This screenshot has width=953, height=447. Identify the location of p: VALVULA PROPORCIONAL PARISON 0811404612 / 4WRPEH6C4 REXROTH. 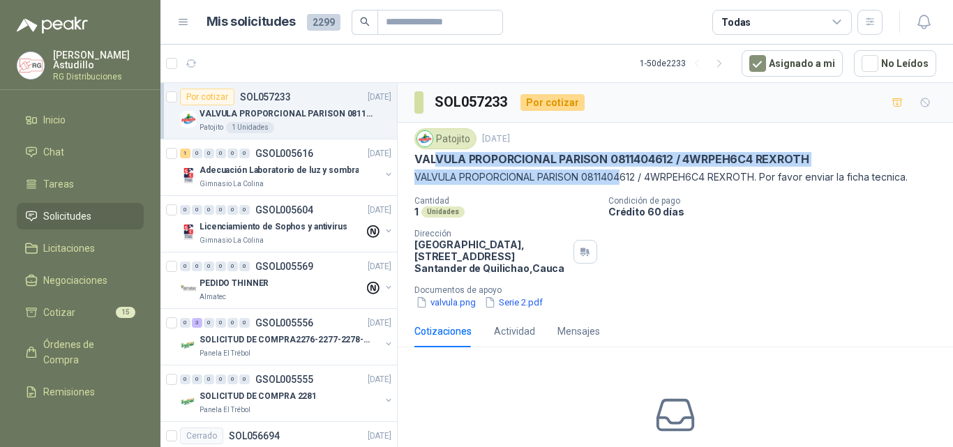
(286, 114).